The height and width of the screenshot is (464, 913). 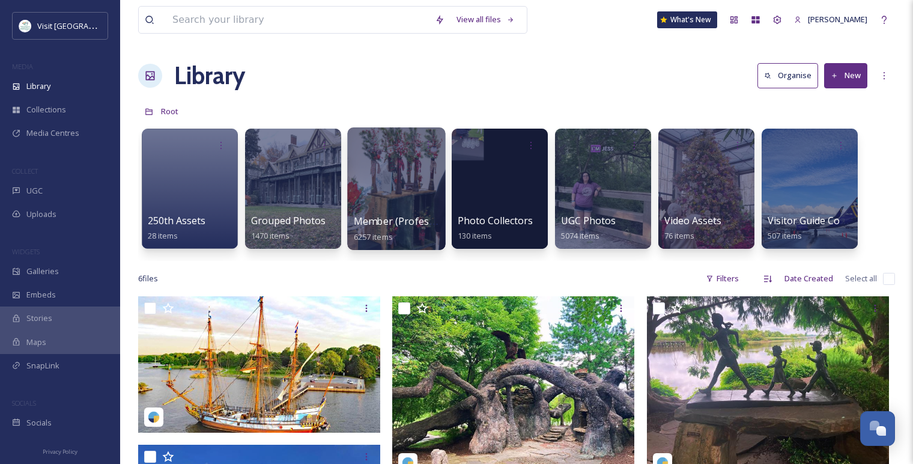 What do you see at coordinates (692, 220) in the screenshot?
I see `span: Video Assets` at bounding box center [692, 220].